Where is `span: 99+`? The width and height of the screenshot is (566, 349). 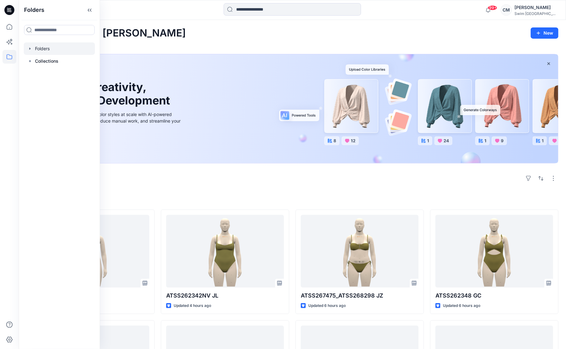 span: 99+ is located at coordinates (492, 8).